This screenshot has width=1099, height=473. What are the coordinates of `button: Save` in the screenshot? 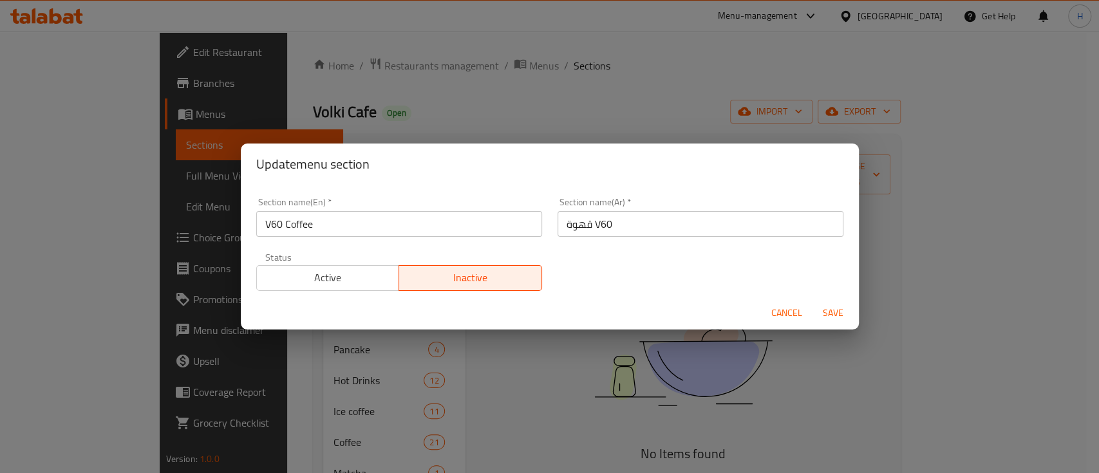 It's located at (833, 313).